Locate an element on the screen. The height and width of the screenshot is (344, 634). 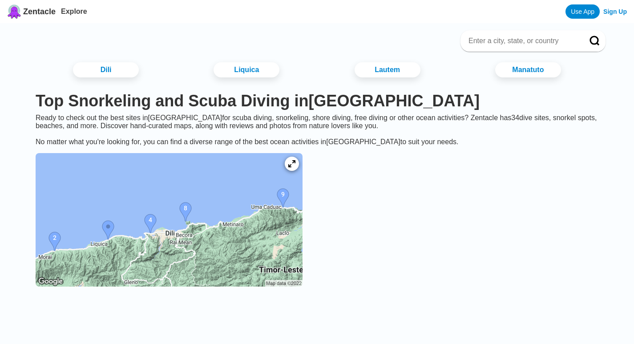
a: Dili is located at coordinates (106, 70).